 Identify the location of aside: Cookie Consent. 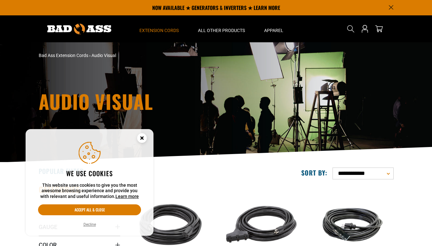
(90, 182).